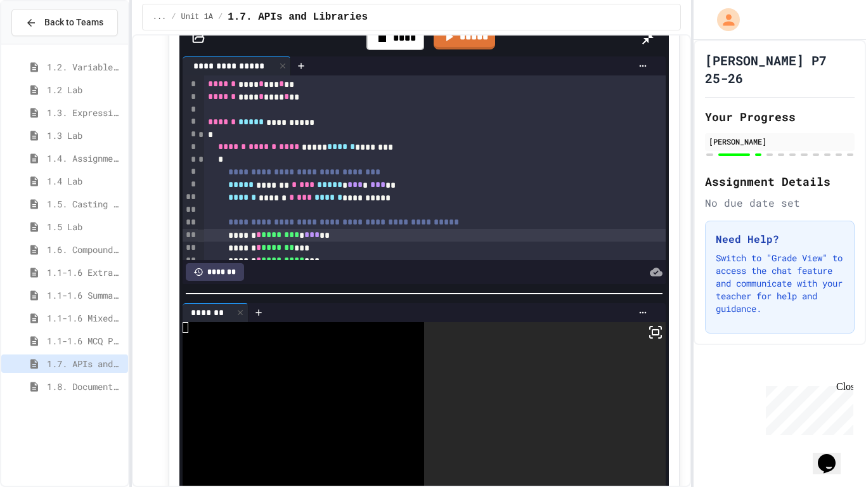 This screenshot has height=487, width=866. What do you see at coordinates (780, 239) in the screenshot?
I see `h3: Need Help?` at bounding box center [780, 239].